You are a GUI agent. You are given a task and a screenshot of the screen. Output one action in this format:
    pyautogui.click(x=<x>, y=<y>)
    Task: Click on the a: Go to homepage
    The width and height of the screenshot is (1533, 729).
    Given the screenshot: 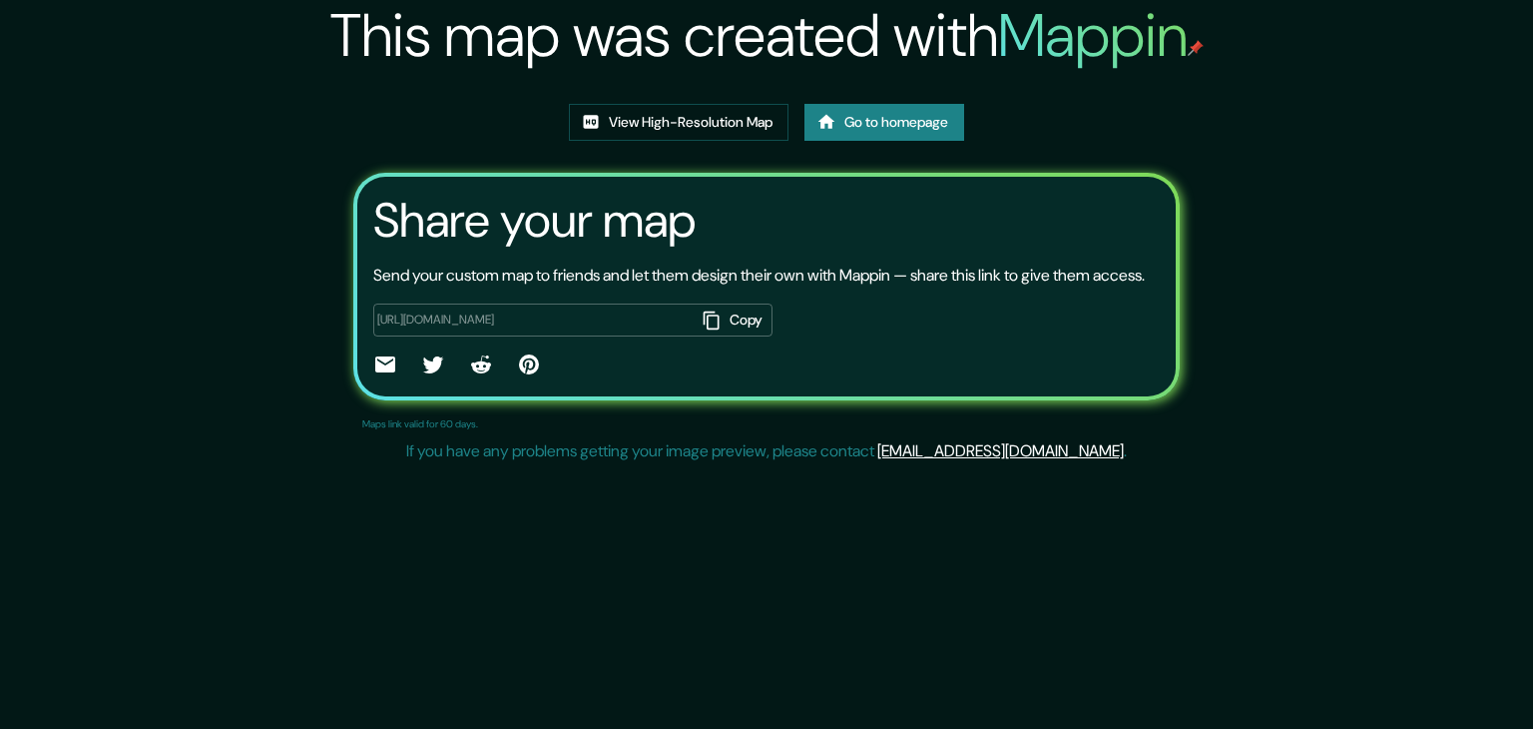 What is the action you would take?
    pyautogui.click(x=884, y=122)
    